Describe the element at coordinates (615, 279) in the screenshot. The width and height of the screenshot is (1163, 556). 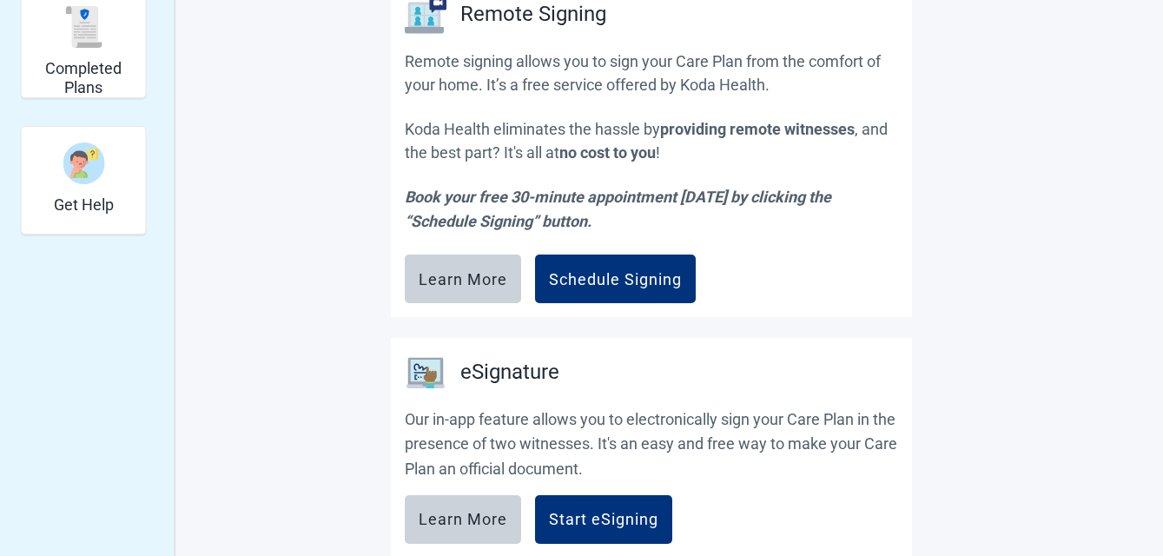
I see `div: Schedule Signing` at that location.